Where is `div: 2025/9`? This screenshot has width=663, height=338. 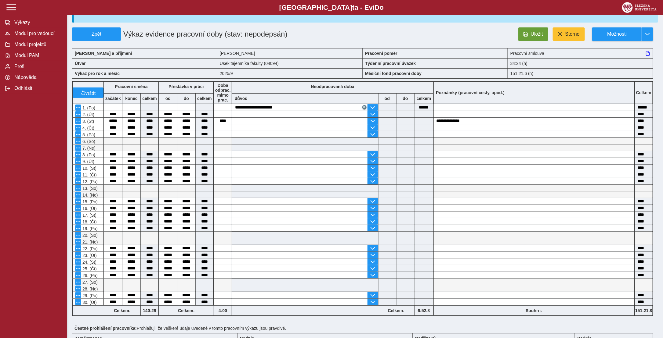 div: 2025/9 is located at coordinates (290, 74).